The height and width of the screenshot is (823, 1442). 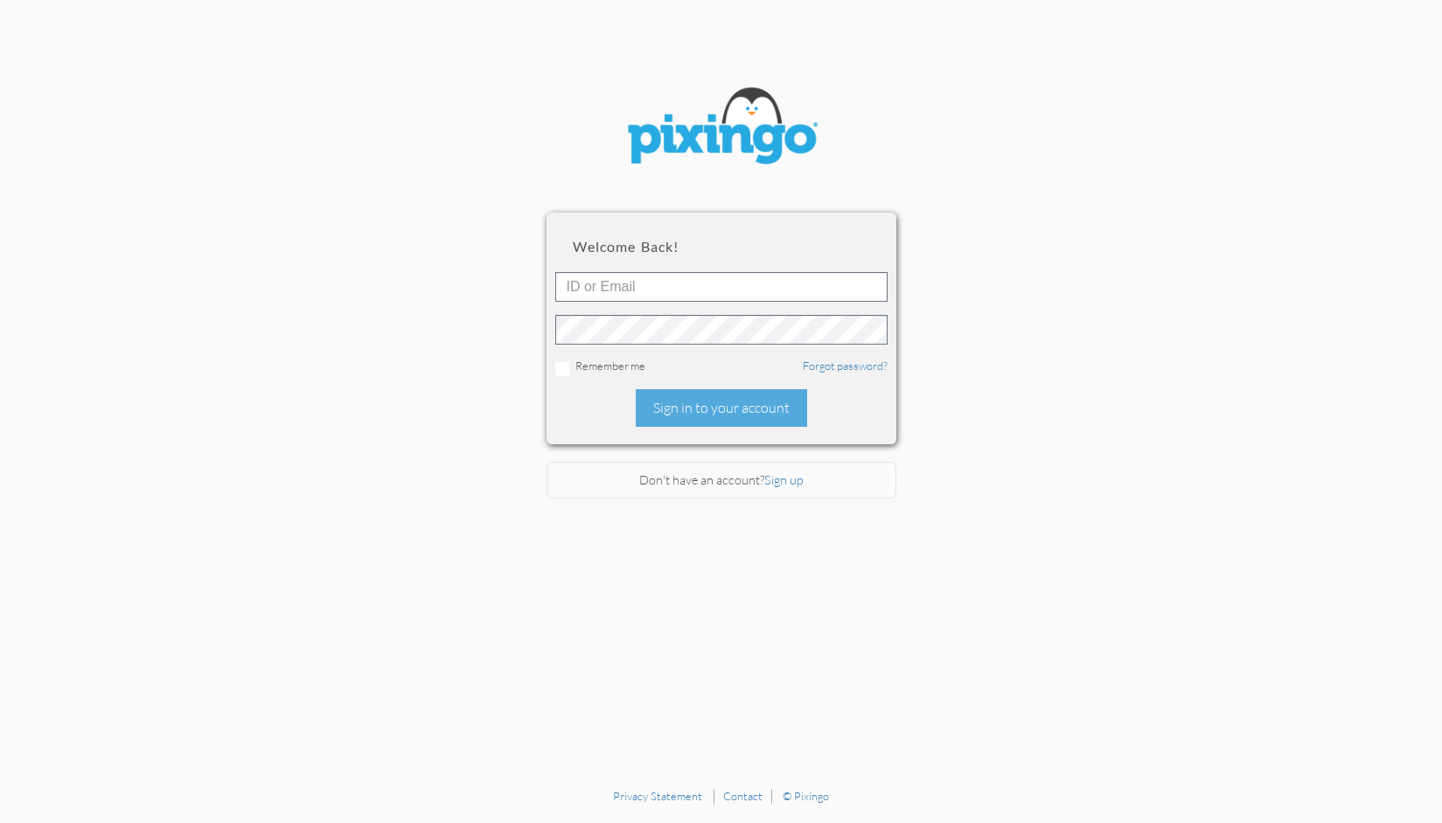 I want to click on a: Sign up, so click(x=784, y=479).